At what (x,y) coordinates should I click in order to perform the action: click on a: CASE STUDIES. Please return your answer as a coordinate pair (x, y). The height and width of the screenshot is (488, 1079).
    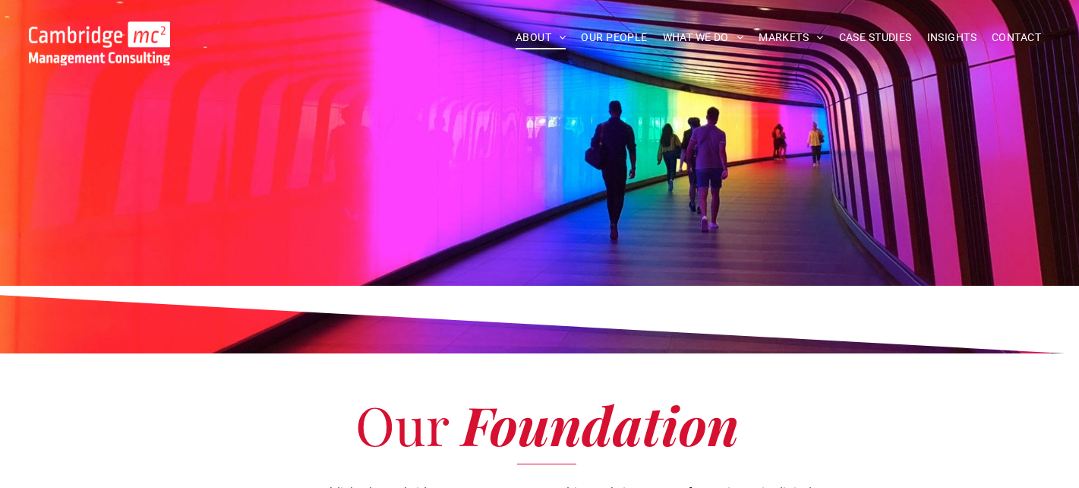
    Looking at the image, I should click on (876, 37).